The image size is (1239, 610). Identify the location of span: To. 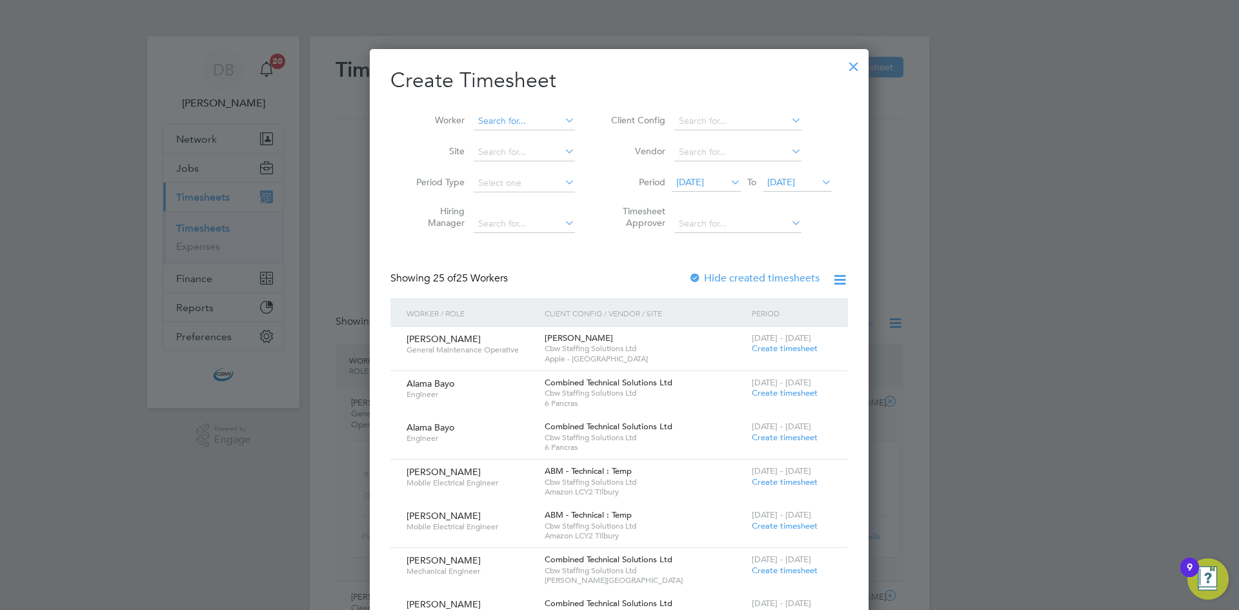
(752, 182).